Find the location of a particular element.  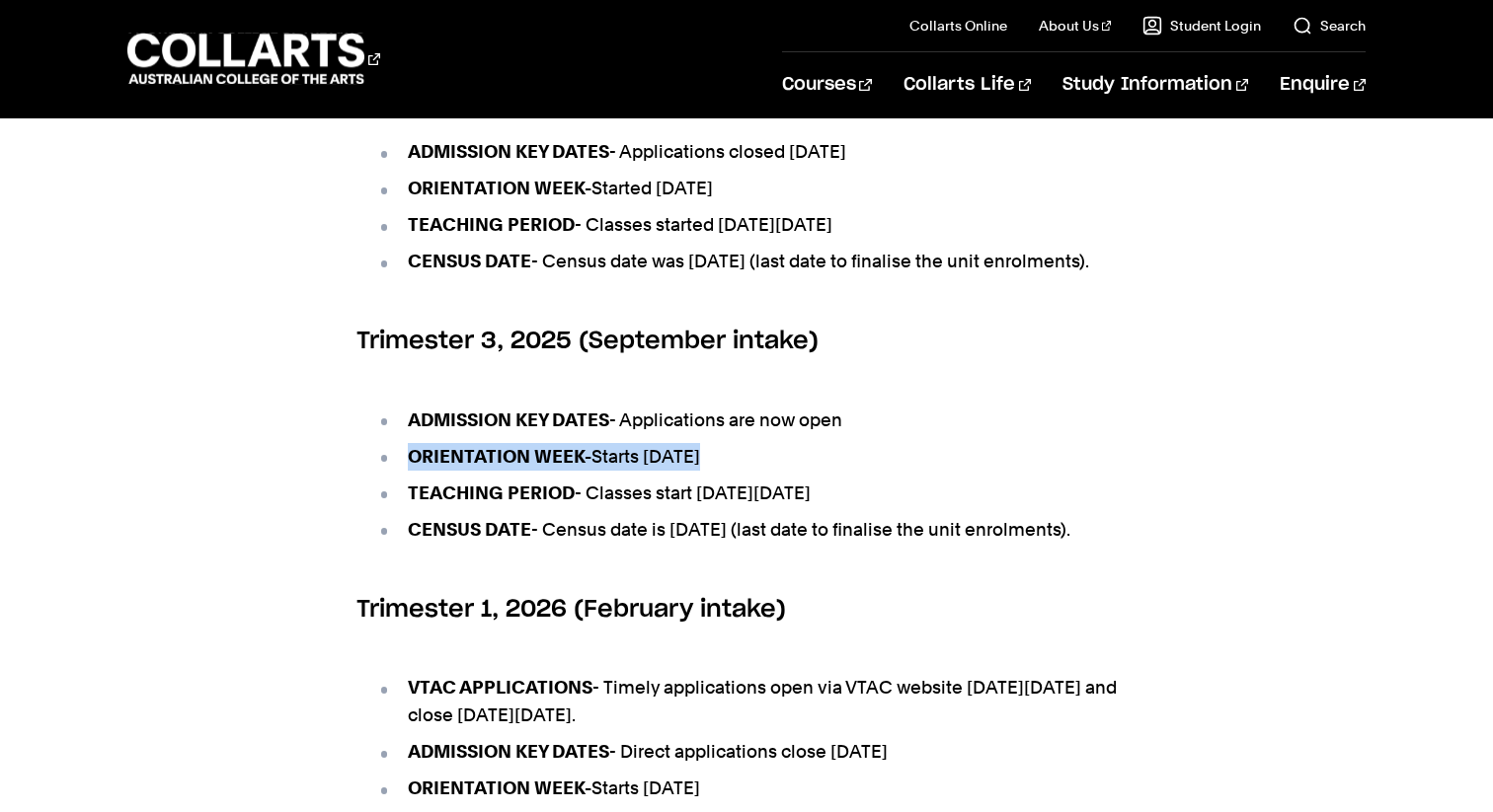

a: Collarts Life is located at coordinates (966, 85).